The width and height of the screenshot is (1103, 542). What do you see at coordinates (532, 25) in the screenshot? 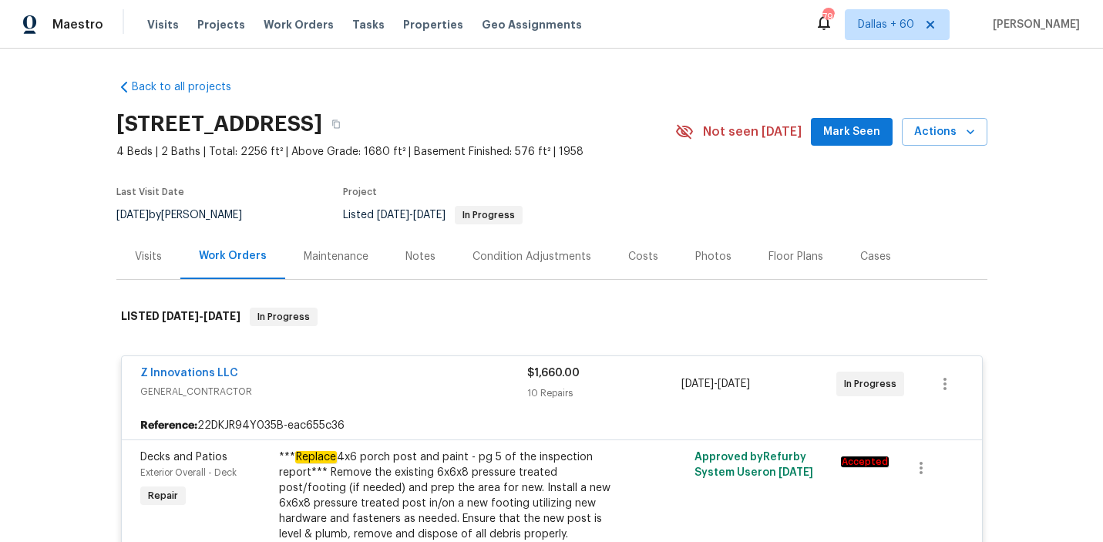
I see `span: Geo Assignments` at bounding box center [532, 25].